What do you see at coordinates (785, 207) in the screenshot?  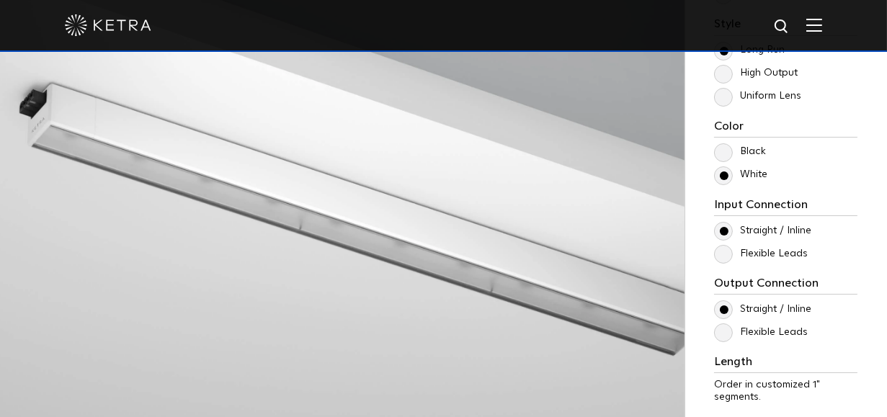 I see `h3: Input Connection` at bounding box center [785, 207].